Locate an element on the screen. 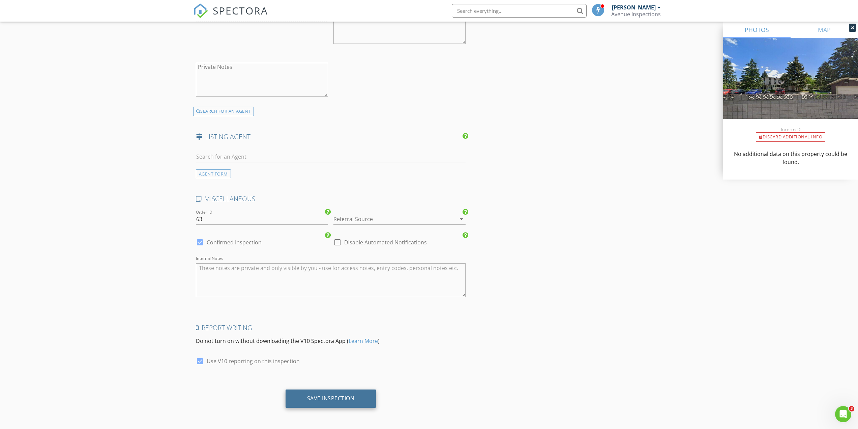  p: Do not turn on without downloading the V10 Spectora App ( ) is located at coordinates (331, 341).